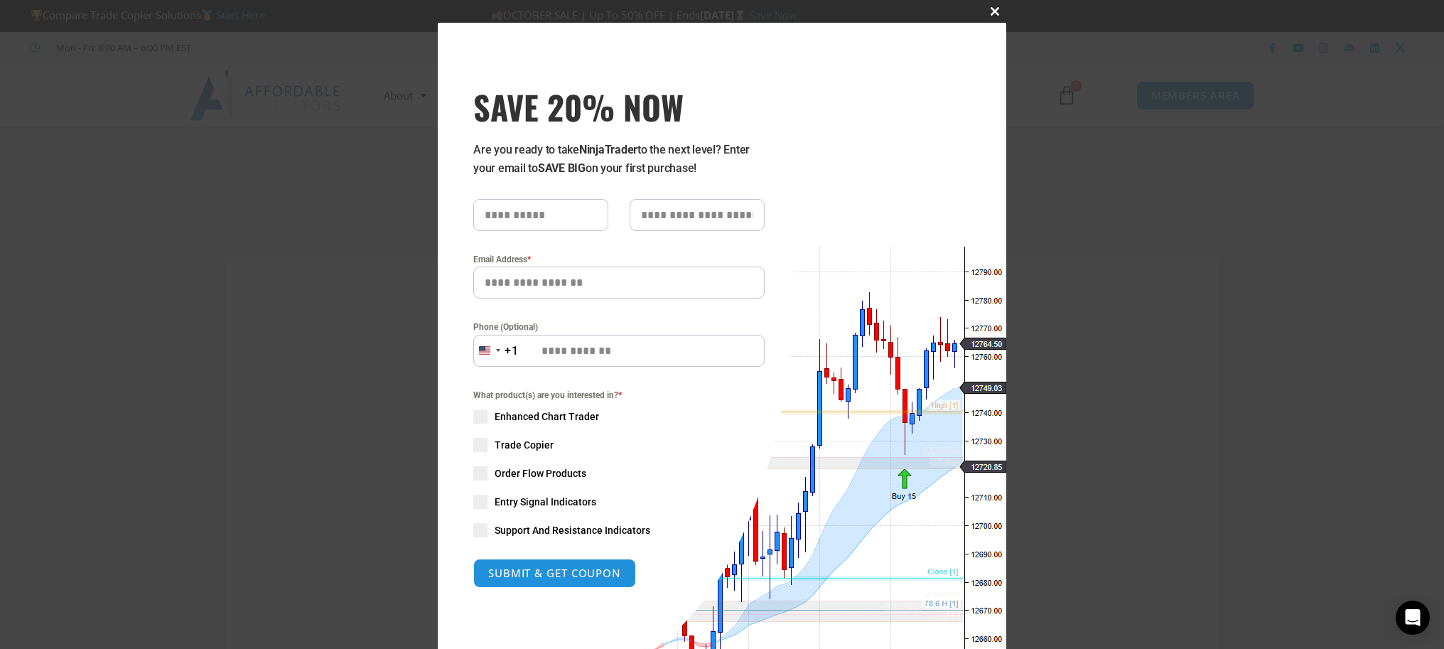  I want to click on div: +1, so click(512, 351).